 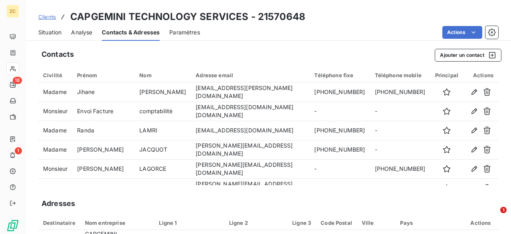 What do you see at coordinates (47, 17) in the screenshot?
I see `span: Clients` at bounding box center [47, 17].